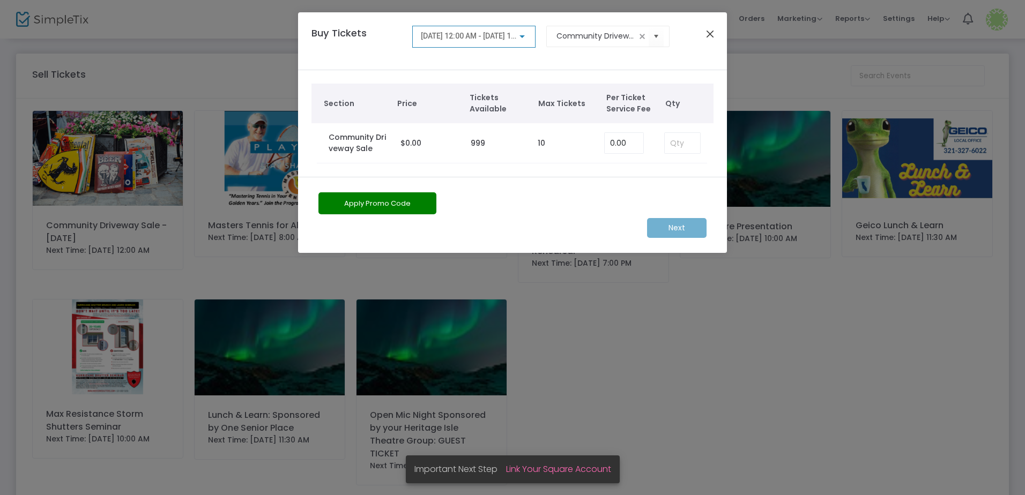  I want to click on span: Qty, so click(686, 103).